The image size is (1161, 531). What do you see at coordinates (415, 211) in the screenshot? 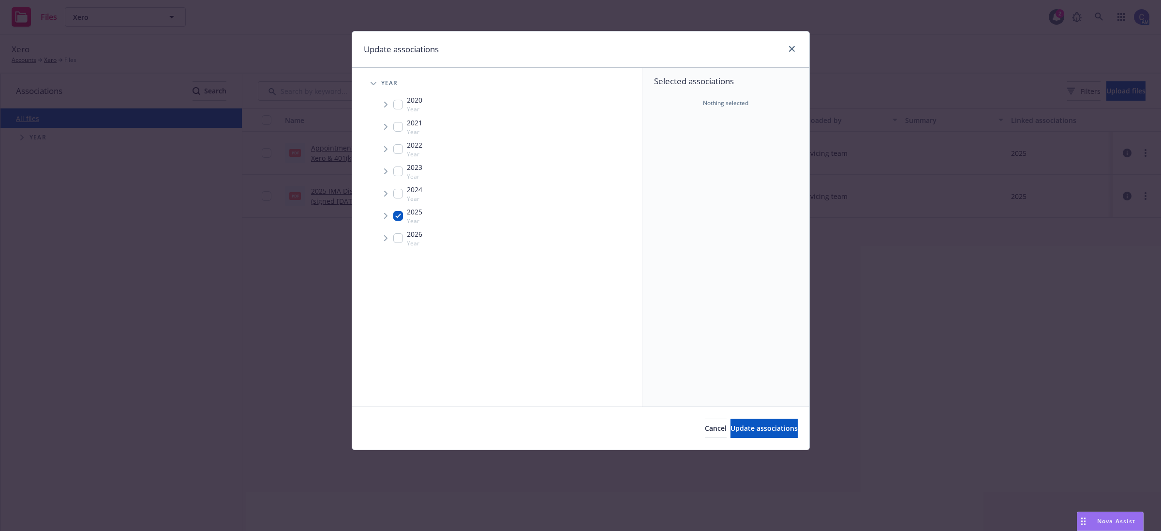
I see `span: 2025` at bounding box center [415, 211].